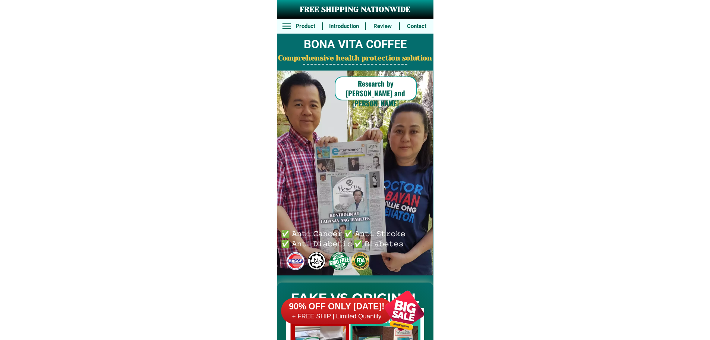 The width and height of the screenshot is (710, 340). Describe the element at coordinates (383, 26) in the screenshot. I see `h6: Review` at that location.